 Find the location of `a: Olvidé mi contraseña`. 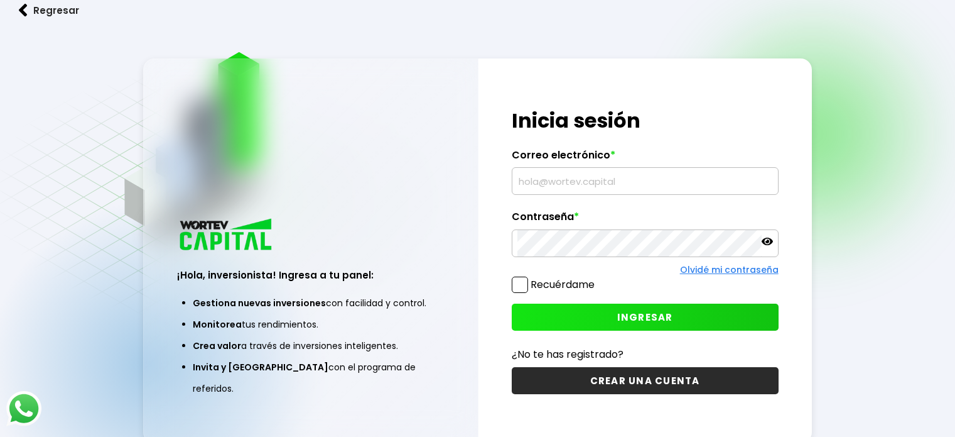

a: Olvidé mi contraseña is located at coordinates (729, 269).